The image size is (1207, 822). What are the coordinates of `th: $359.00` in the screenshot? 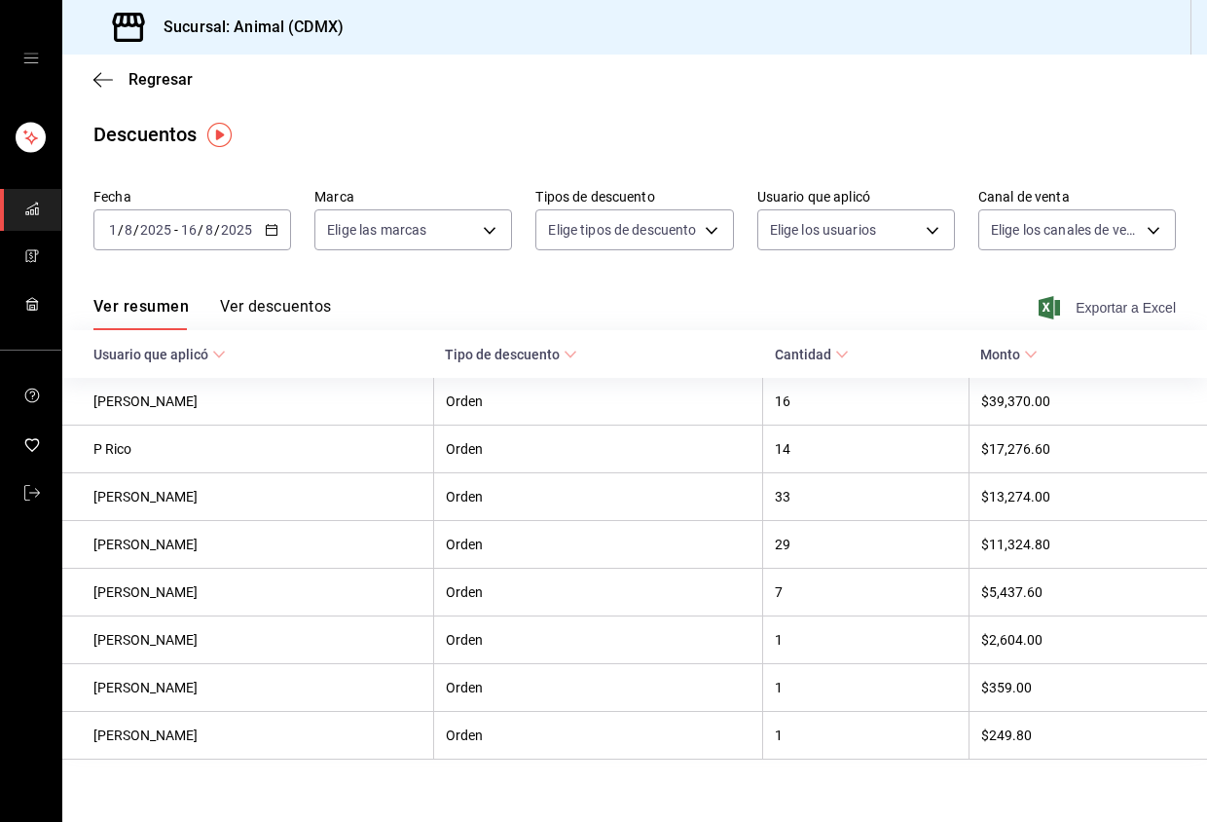 It's located at (1087, 687).